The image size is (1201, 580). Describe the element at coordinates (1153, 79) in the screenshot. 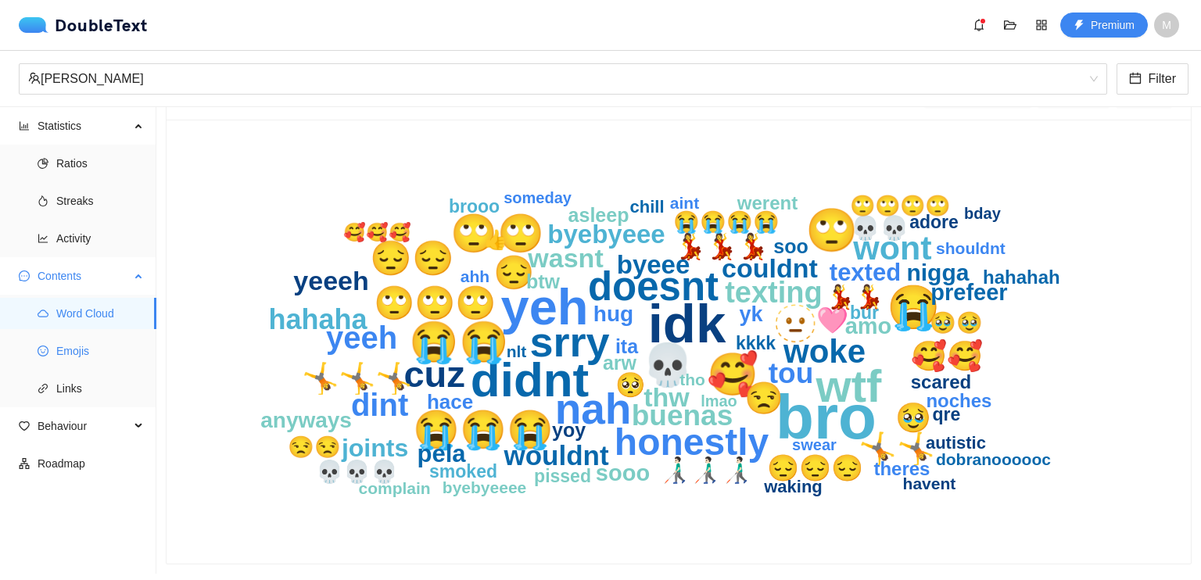

I see `button: calendarFilter` at that location.